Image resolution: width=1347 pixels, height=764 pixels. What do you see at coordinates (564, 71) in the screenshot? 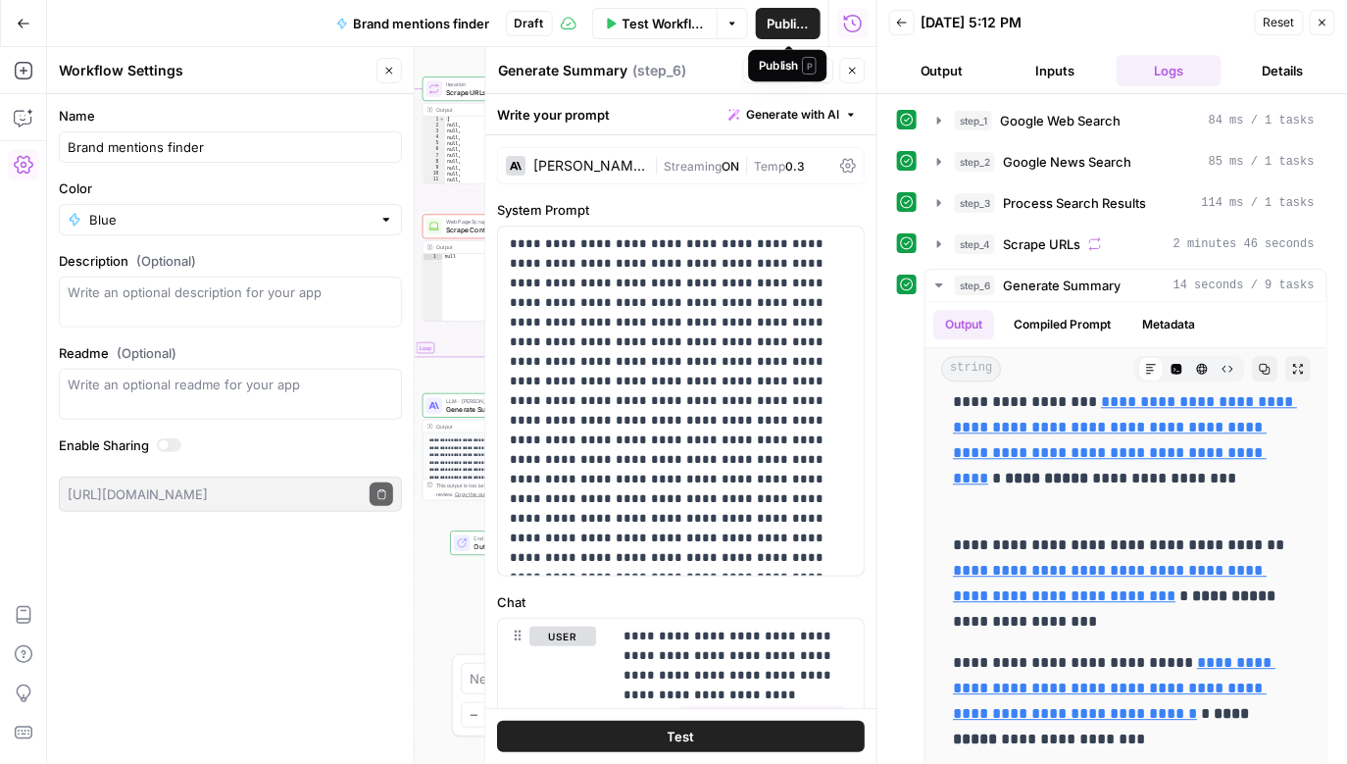
I see `textarea: Generate Summary` at bounding box center [564, 71].